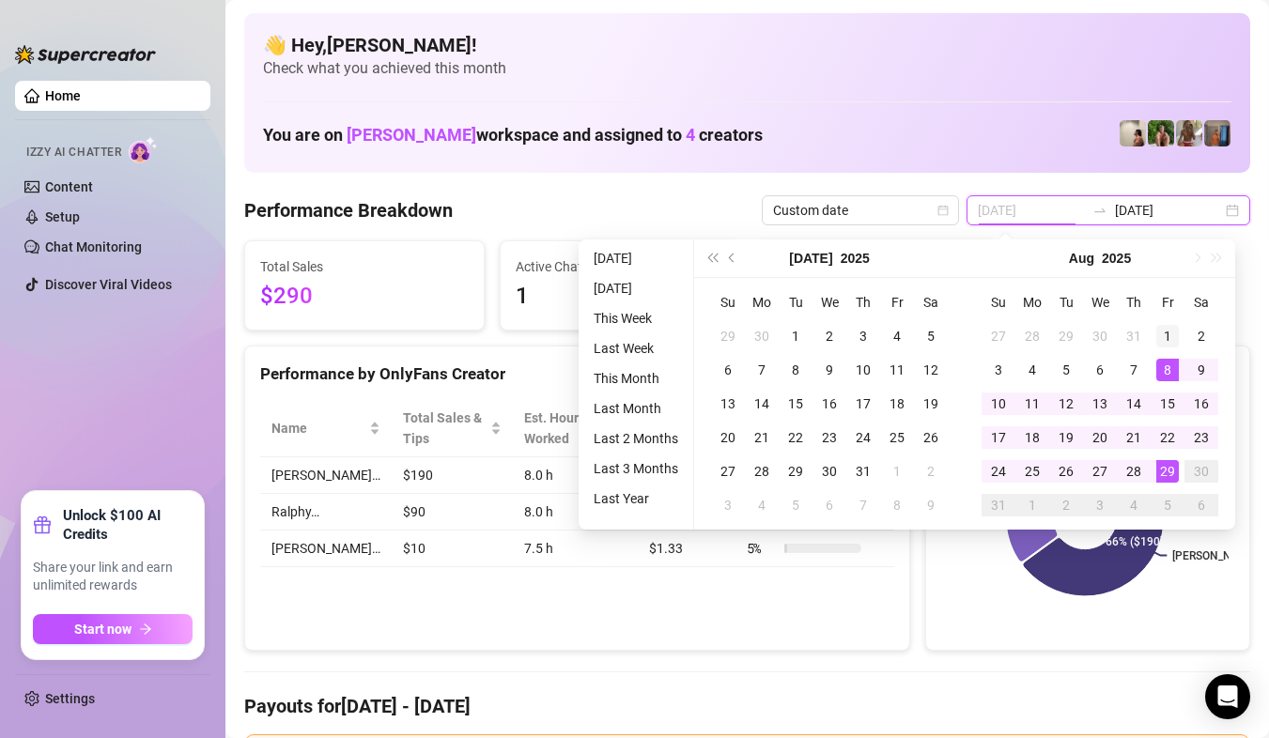 This screenshot has height=738, width=1269. Describe the element at coordinates (1066, 404) in the screenshot. I see `td: 2025-08-12` at that location.